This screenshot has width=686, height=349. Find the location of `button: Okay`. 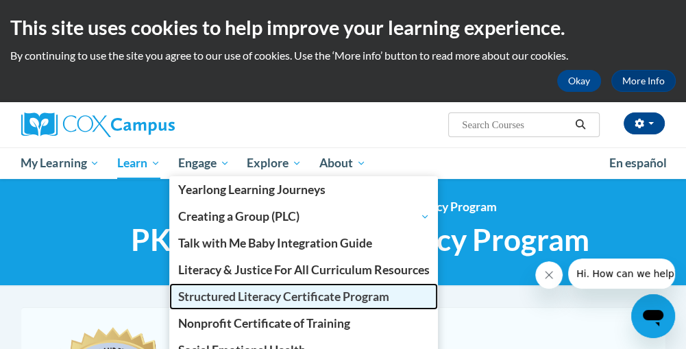

button: Okay is located at coordinates (579, 81).